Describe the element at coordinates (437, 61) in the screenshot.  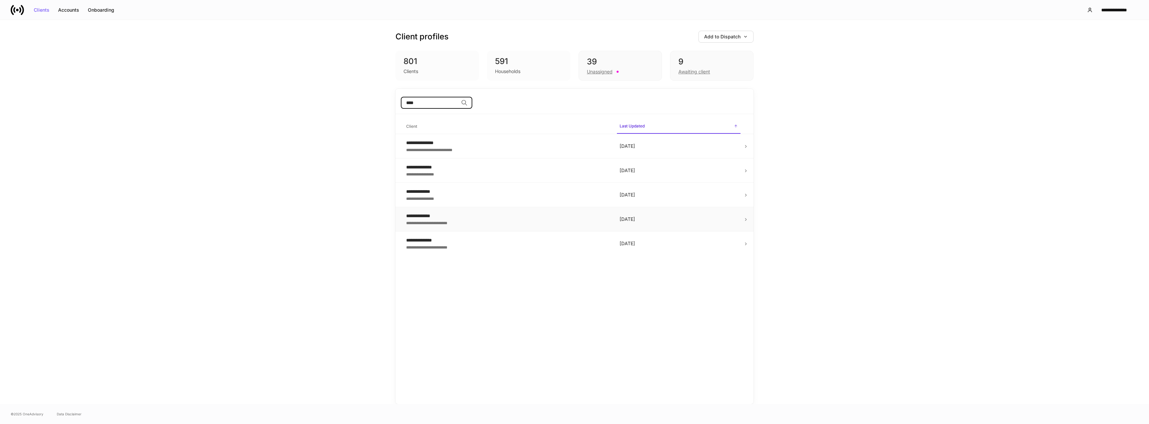
I see `div: 801` at that location.